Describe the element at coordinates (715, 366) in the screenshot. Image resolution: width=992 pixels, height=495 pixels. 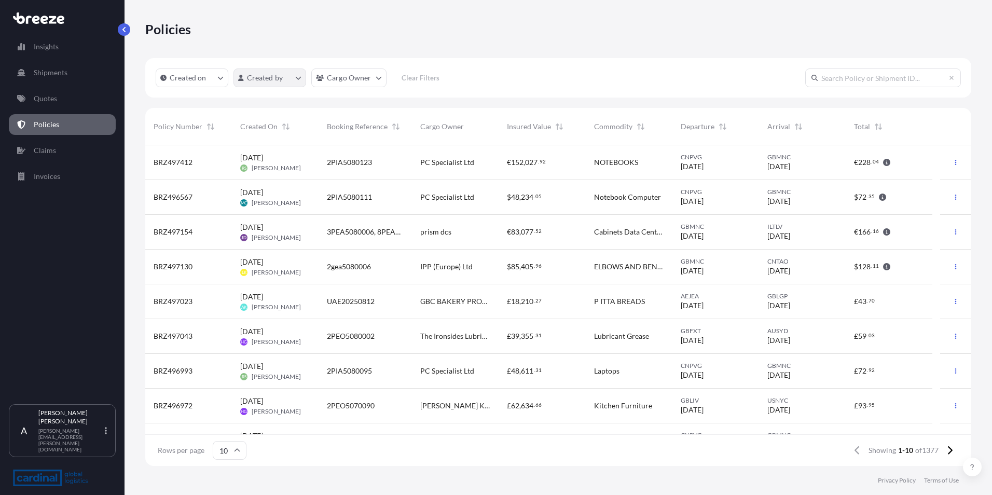
I see `span: CNPVG` at that location.